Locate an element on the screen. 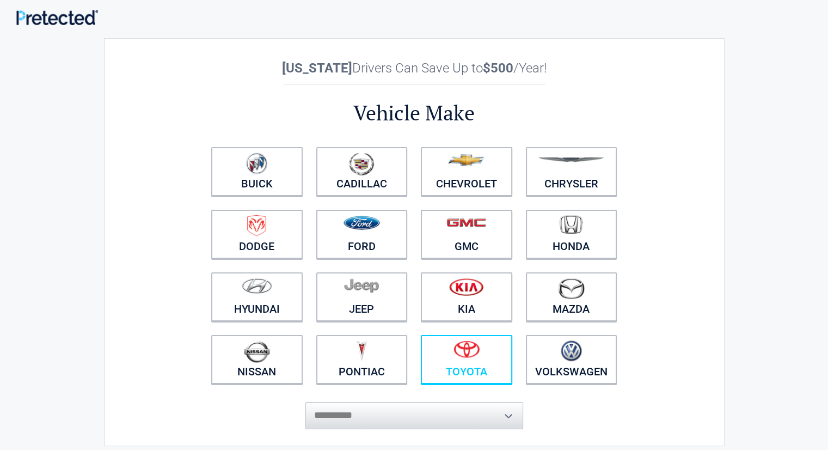  img: cadillac is located at coordinates (362, 164).